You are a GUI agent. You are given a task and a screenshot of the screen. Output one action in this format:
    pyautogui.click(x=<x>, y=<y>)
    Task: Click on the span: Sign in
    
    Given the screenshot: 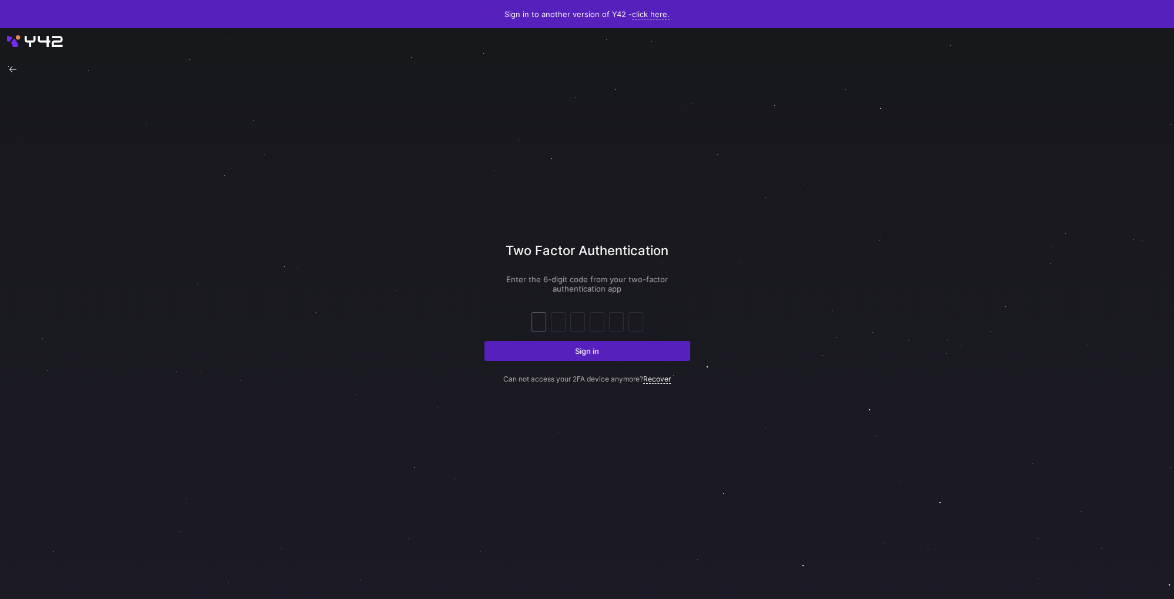 What is the action you would take?
    pyautogui.click(x=587, y=351)
    